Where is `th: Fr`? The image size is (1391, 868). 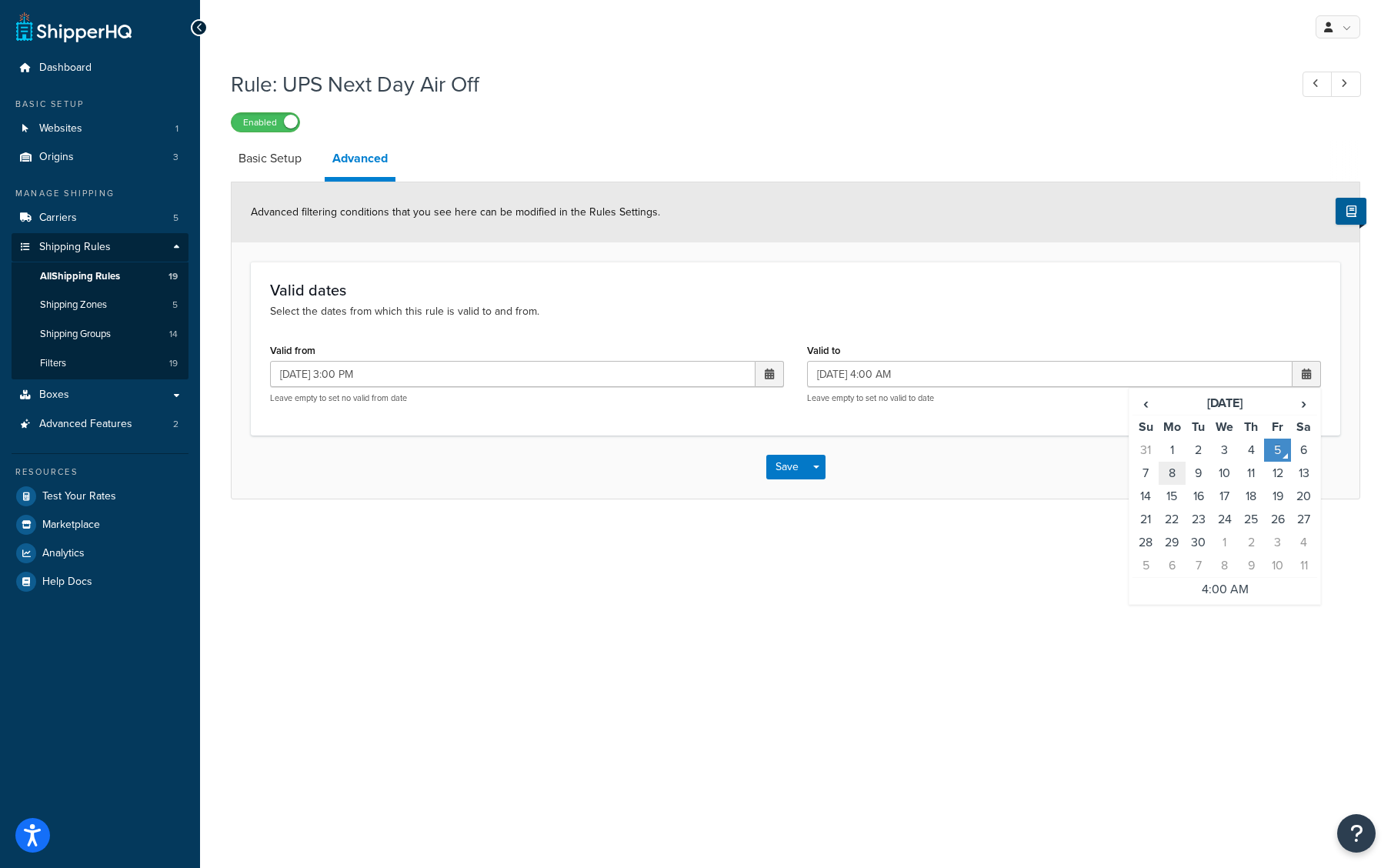 th: Fr is located at coordinates (1278, 427).